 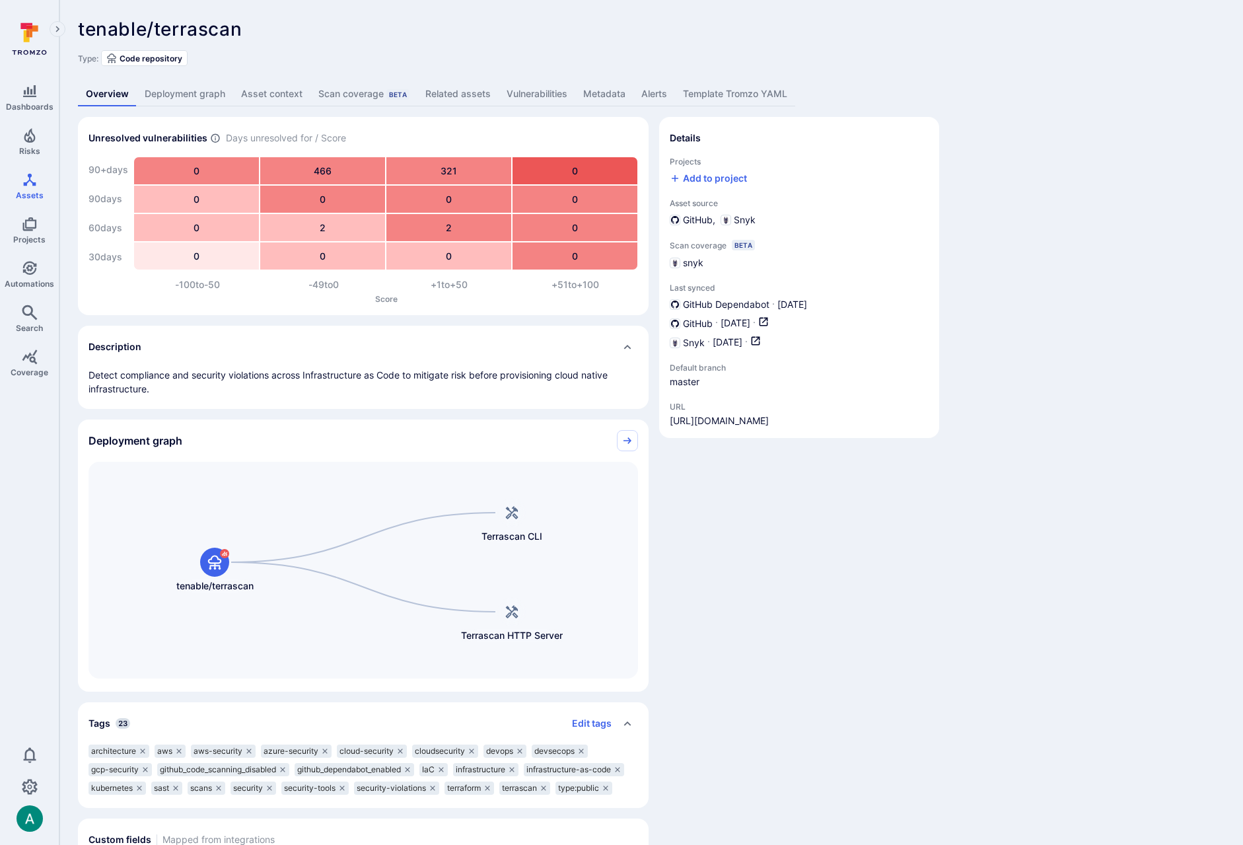 What do you see at coordinates (458, 94) in the screenshot?
I see `a: Related assets` at bounding box center [458, 94].